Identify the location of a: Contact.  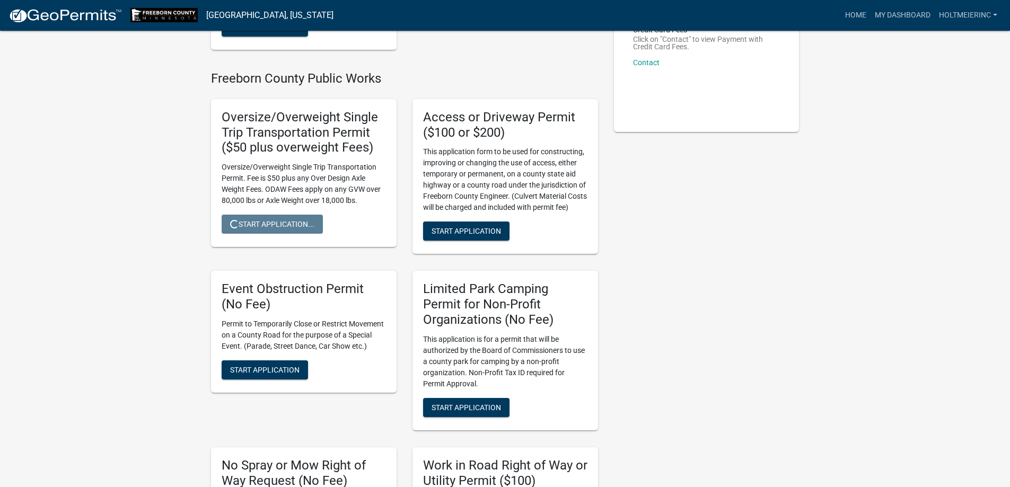
(646, 63).